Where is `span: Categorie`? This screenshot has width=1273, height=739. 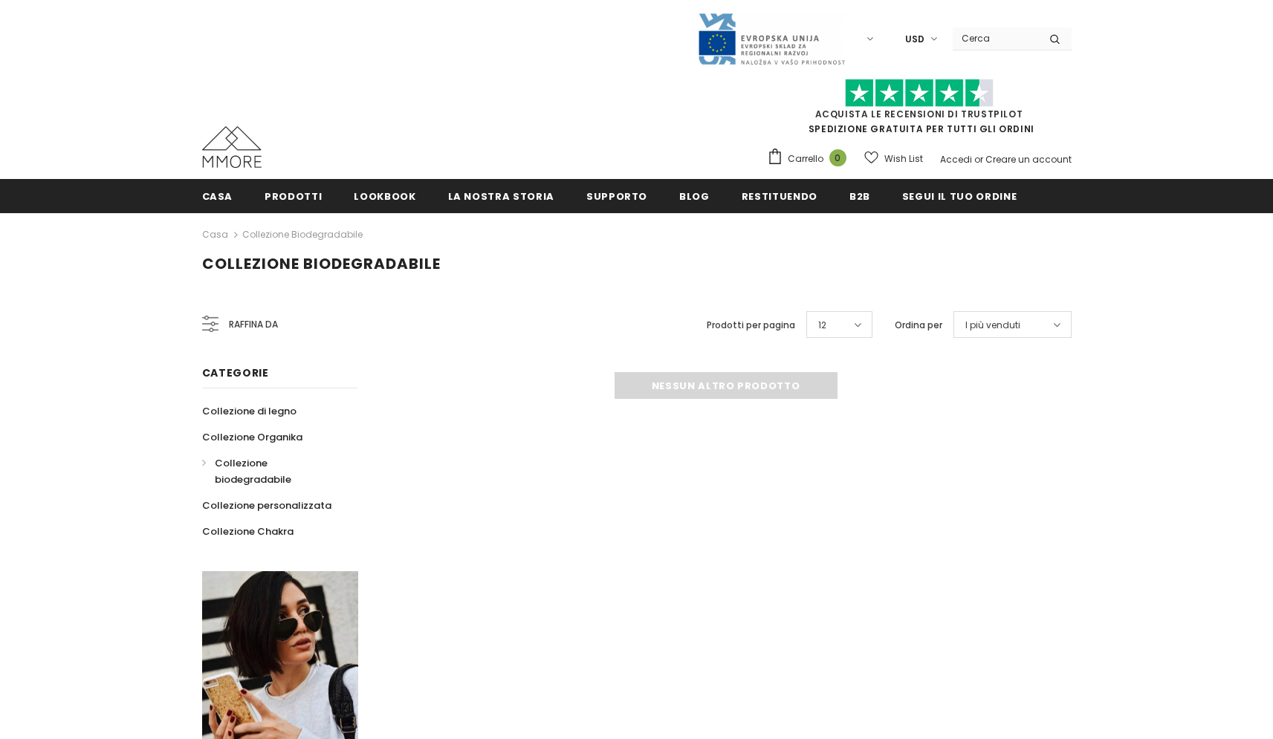
span: Categorie is located at coordinates (236, 373).